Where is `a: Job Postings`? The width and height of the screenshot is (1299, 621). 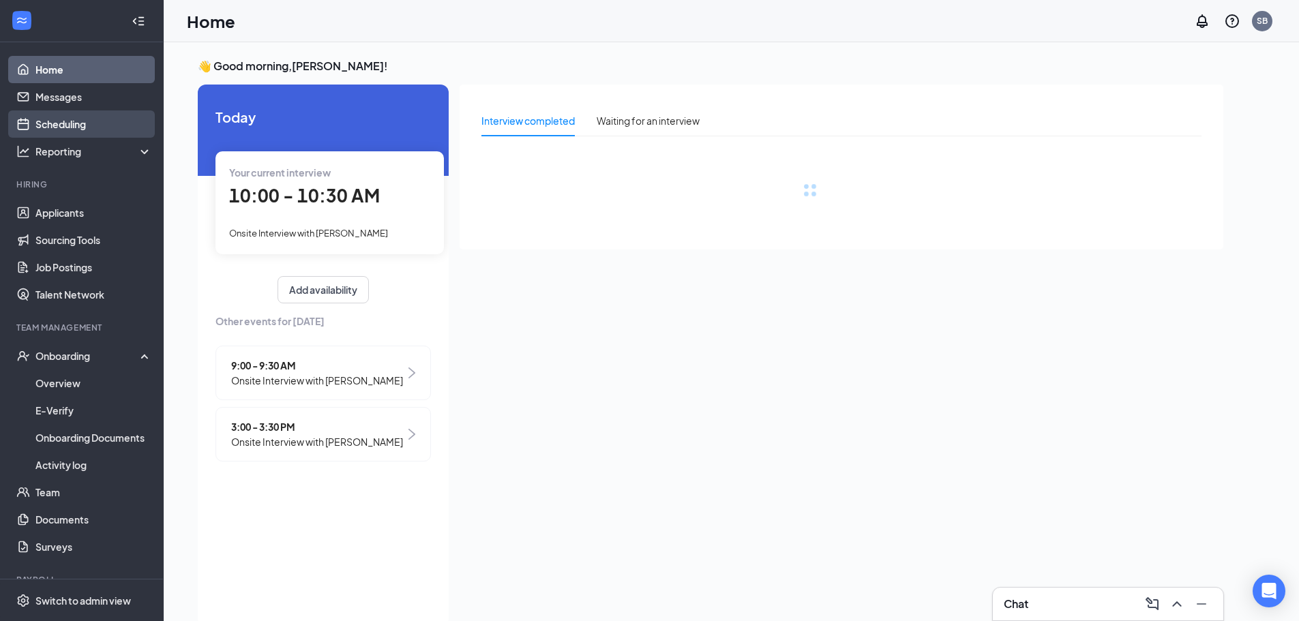
a: Job Postings is located at coordinates (93, 267).